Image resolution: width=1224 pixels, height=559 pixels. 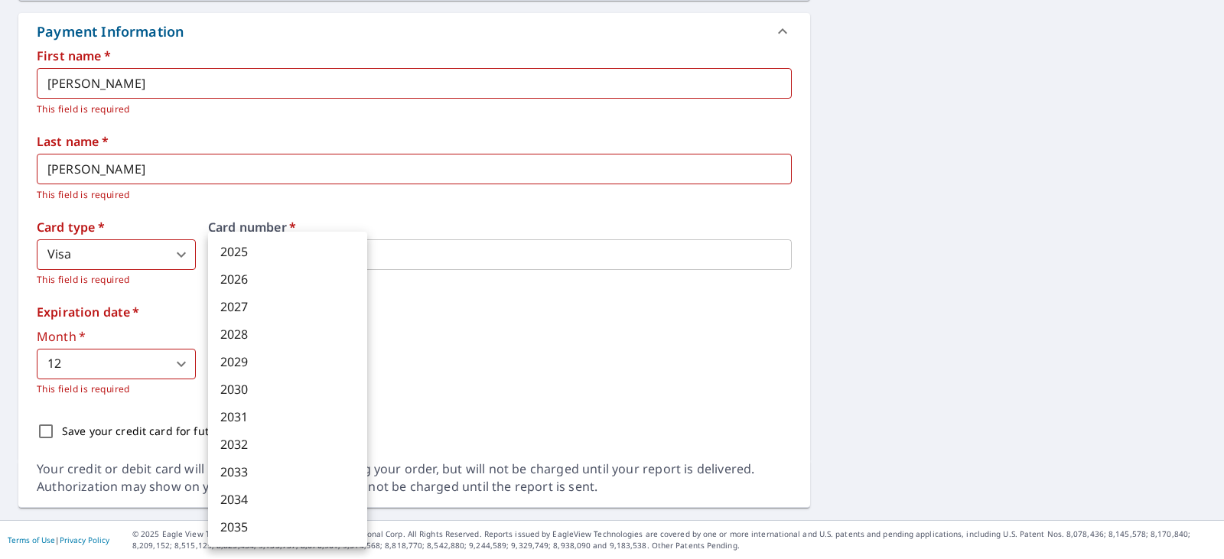 I want to click on li: 2028, so click(x=288, y=334).